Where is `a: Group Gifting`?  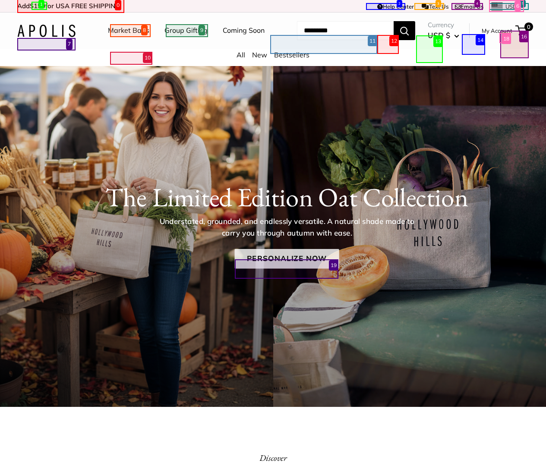 a: Group Gifting is located at coordinates (186, 31).